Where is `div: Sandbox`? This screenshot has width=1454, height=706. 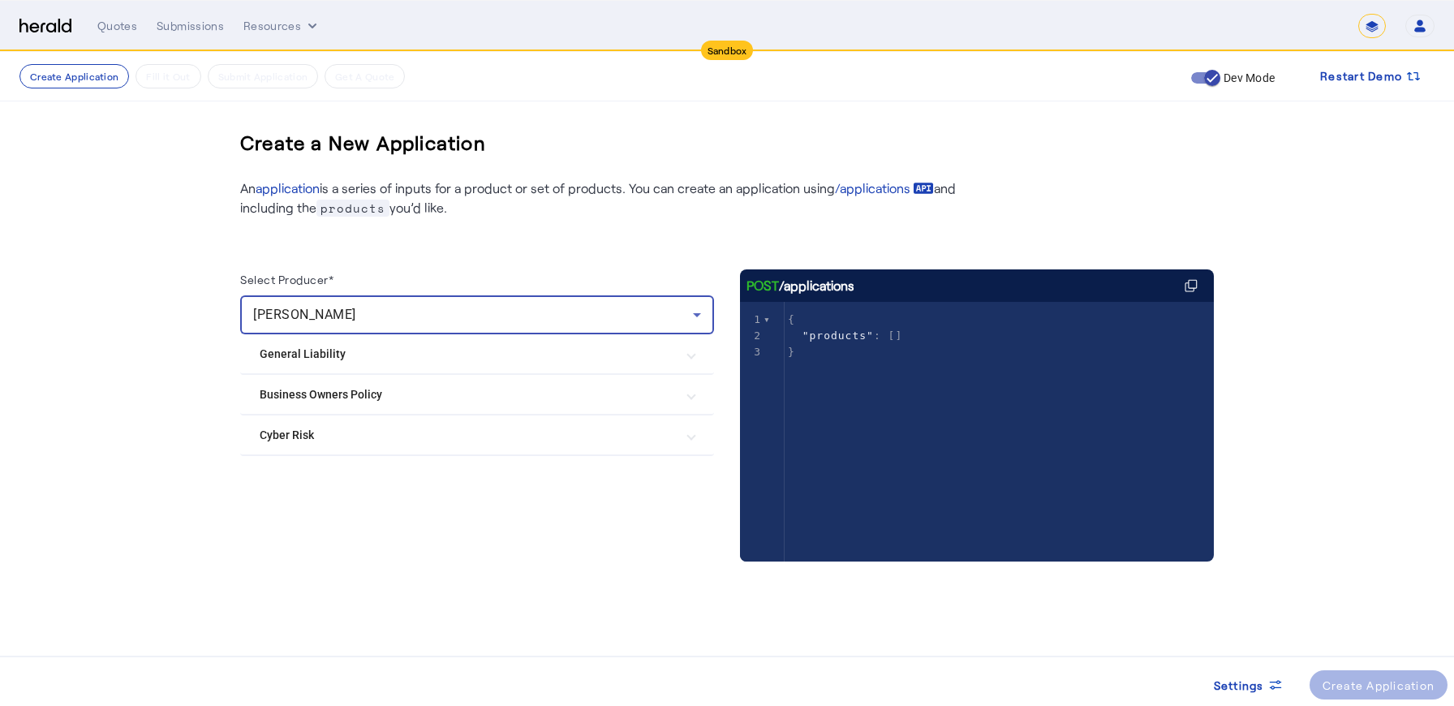
div: Sandbox is located at coordinates (727, 50).